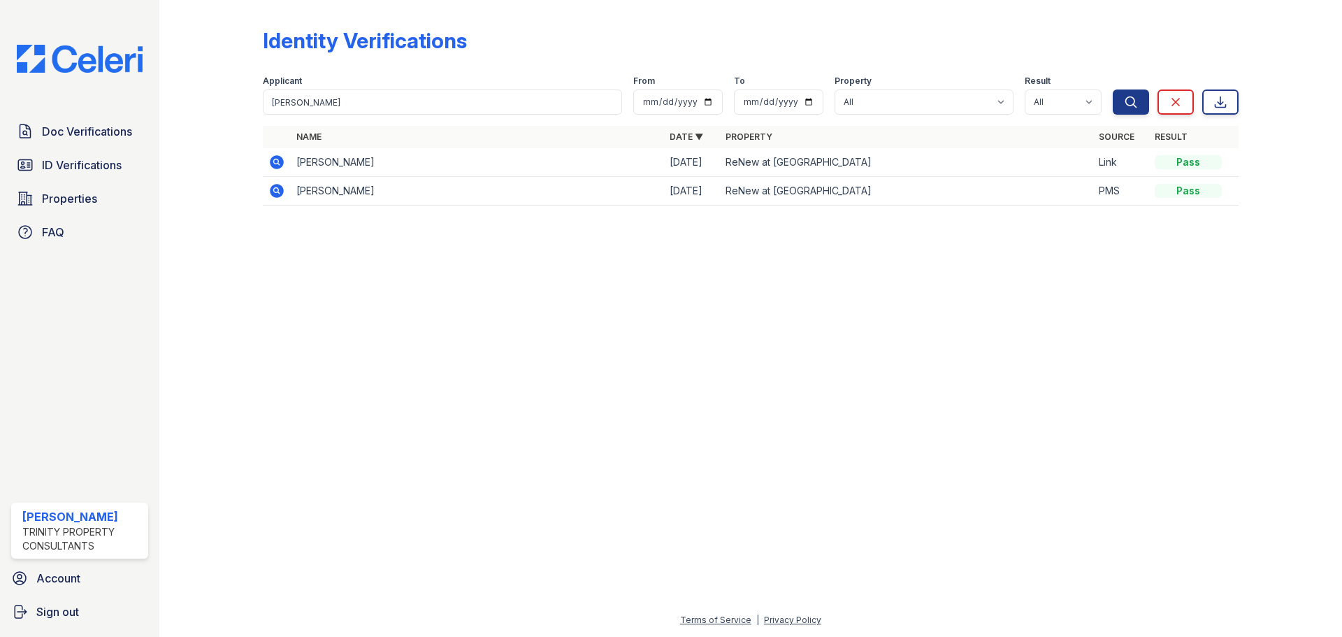  I want to click on a: Result, so click(1171, 136).